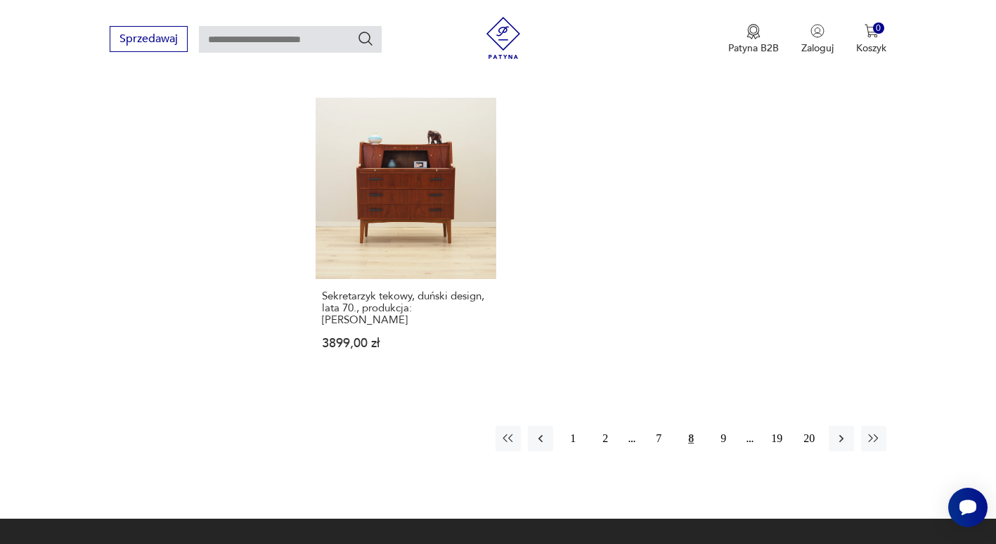 This screenshot has width=996, height=544. Describe the element at coordinates (503, 38) in the screenshot. I see `img: Patyna - sklep z meblami i dekoracjami vintage` at that location.